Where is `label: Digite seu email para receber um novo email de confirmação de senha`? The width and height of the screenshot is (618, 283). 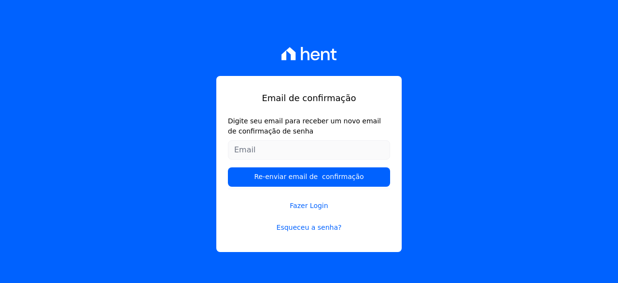
label: Digite seu email para receber um novo email de confirmação de senha is located at coordinates (309, 126).